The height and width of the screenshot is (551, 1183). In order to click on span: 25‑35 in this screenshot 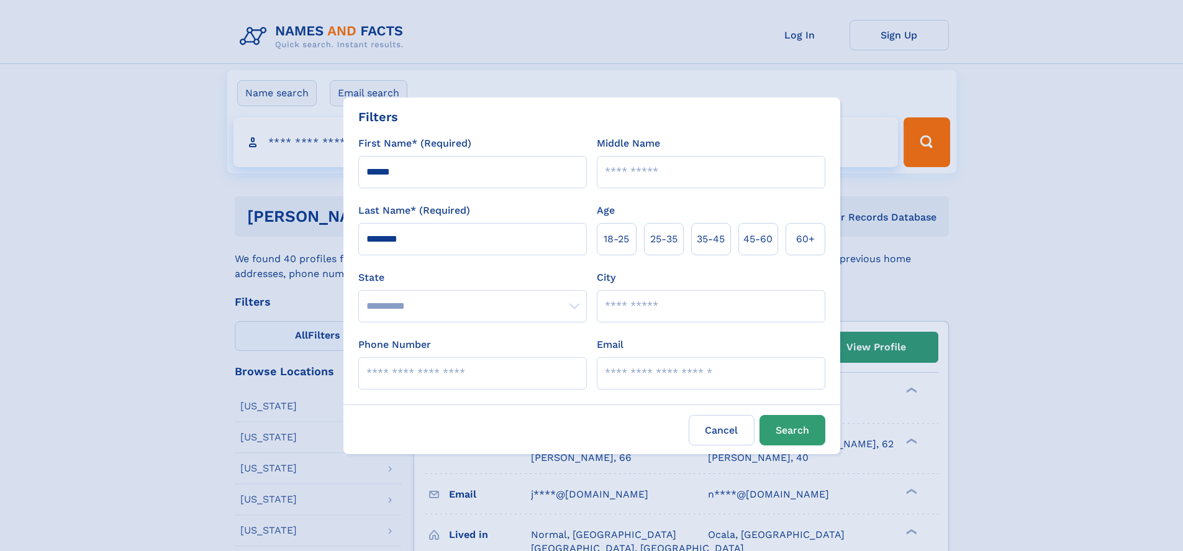, I will do `click(664, 239)`.